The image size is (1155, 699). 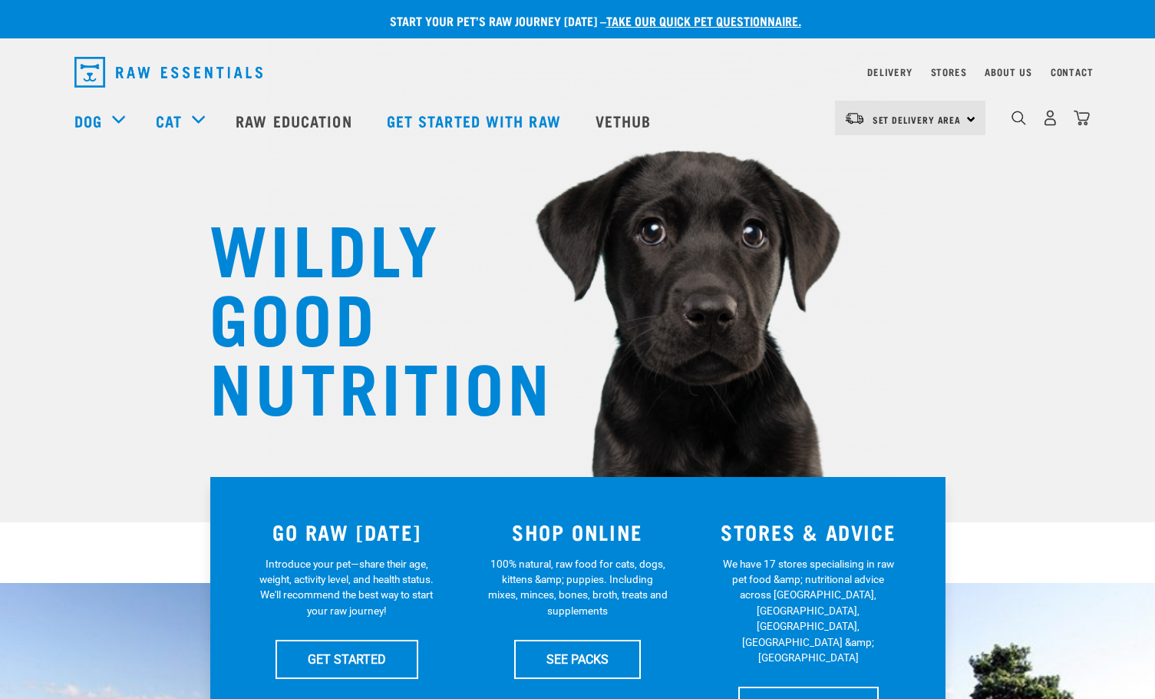 I want to click on p: Introduce your pet—share their age, weight, activity level, and health status. We'll recommend th..., so click(x=346, y=587).